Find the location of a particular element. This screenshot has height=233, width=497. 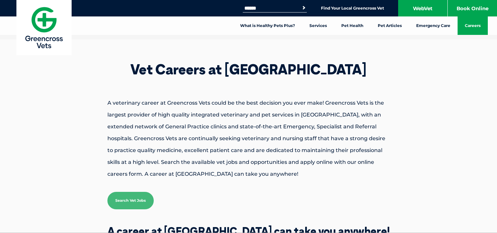

a: Pet Articles is located at coordinates (390, 26).